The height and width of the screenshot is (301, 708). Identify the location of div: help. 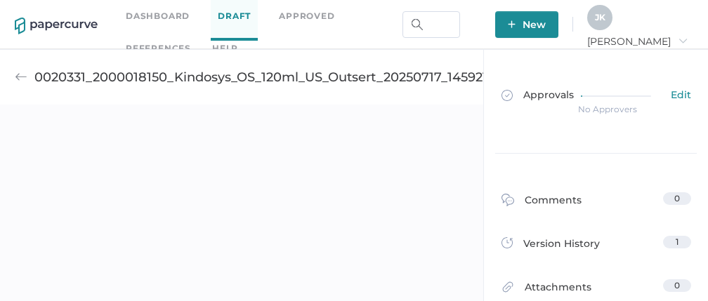
(225, 48).